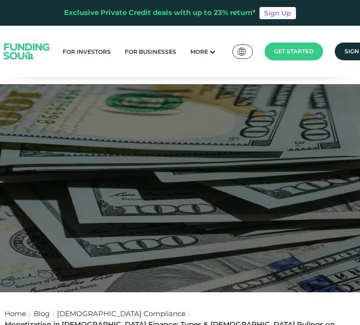 The image size is (360, 325). I want to click on a: For Businesses, so click(151, 51).